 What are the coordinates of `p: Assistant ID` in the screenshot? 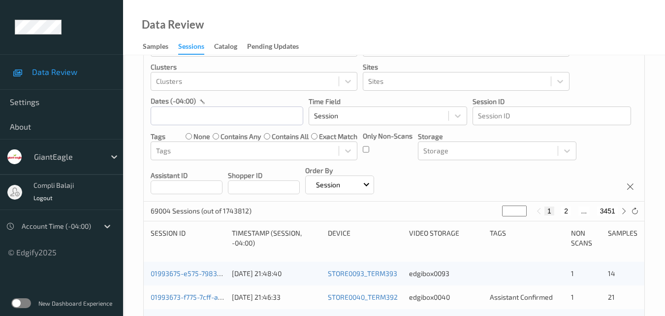 It's located at (187, 175).